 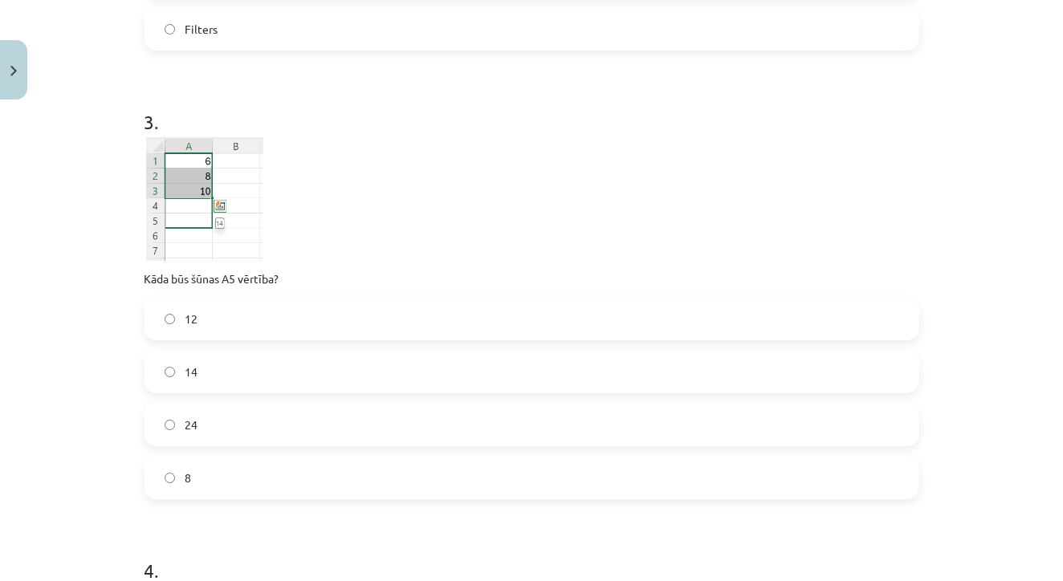 What do you see at coordinates (531, 556) in the screenshot?
I see `h1: 4 .` at bounding box center [531, 556].